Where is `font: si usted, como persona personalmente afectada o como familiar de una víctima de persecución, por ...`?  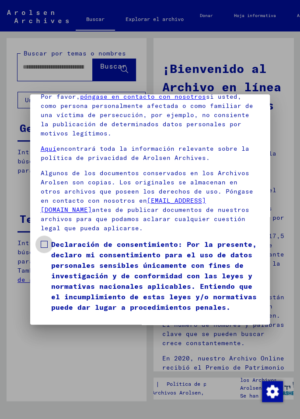 font: si usted, como persona personalmente afectada o como familiar de una víctima de persecución, por ... is located at coordinates (147, 115).